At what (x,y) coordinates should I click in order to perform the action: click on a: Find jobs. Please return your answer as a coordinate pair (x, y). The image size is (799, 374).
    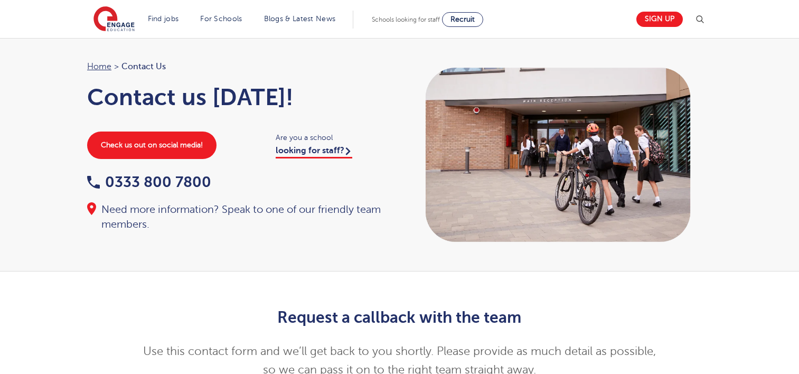
    Looking at the image, I should click on (163, 18).